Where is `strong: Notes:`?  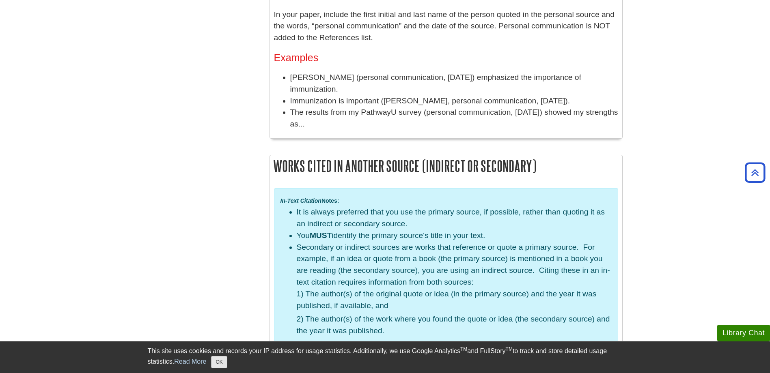 strong: Notes: is located at coordinates (310, 201).